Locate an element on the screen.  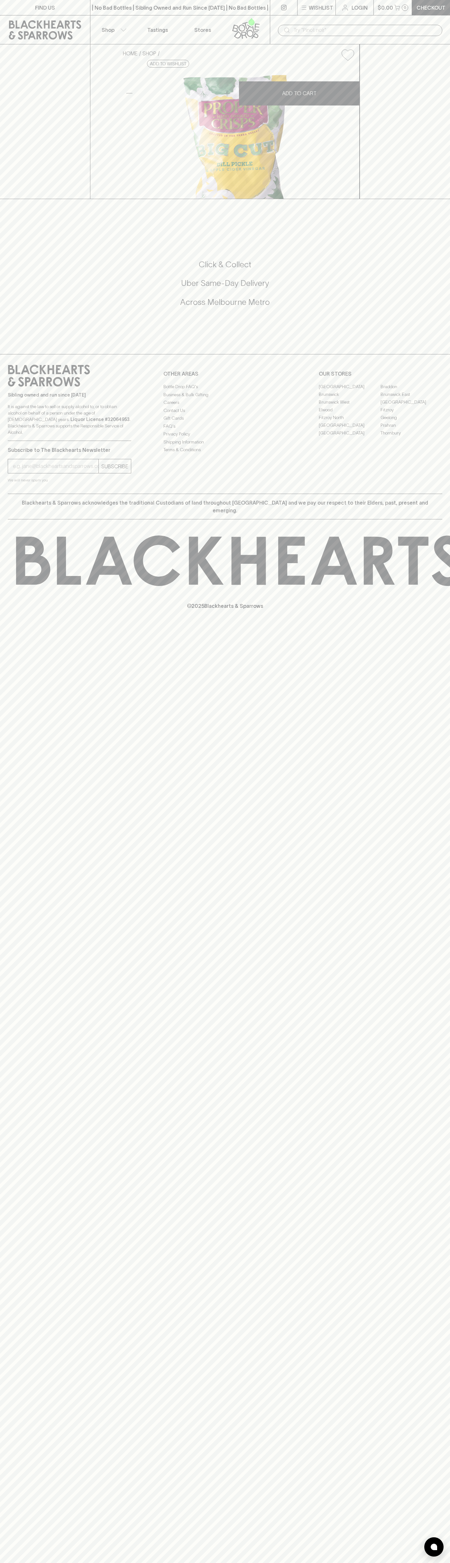
p: Stores is located at coordinates (203, 30).